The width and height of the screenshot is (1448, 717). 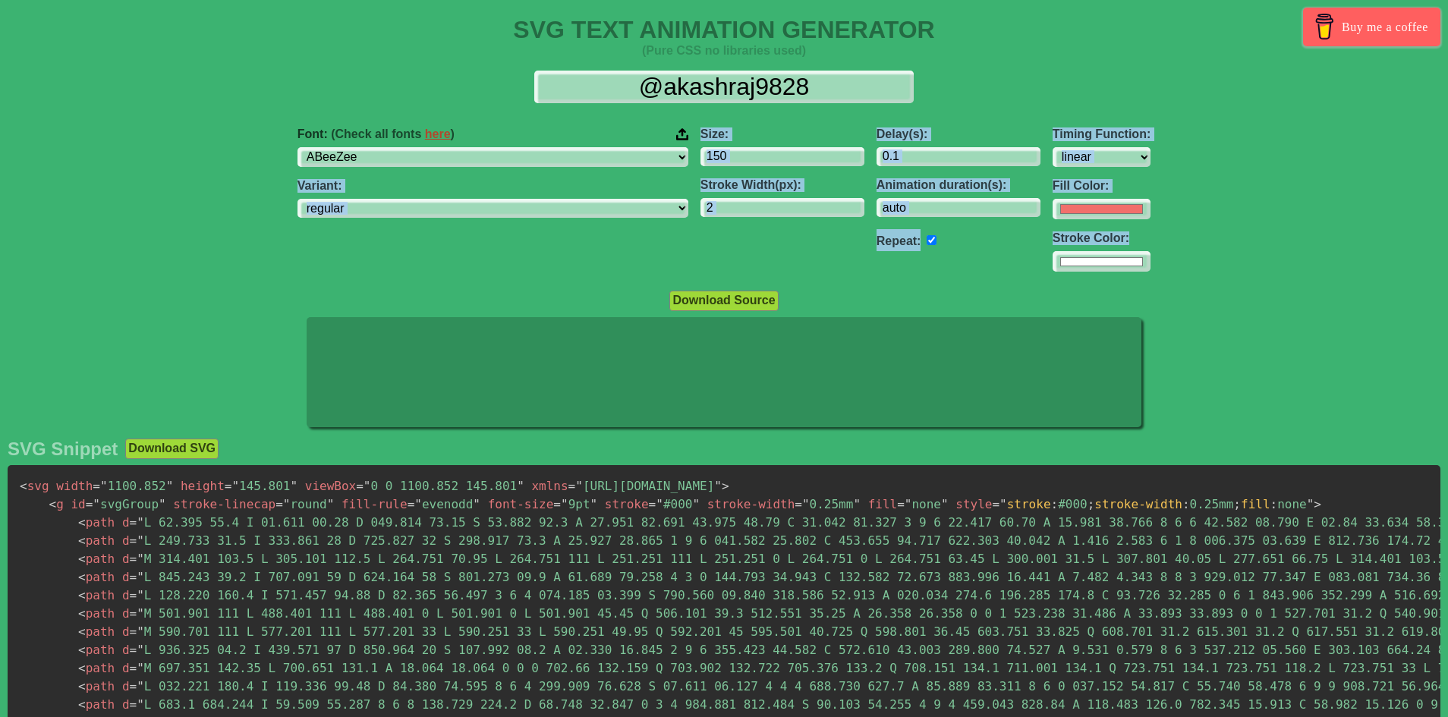 I want to click on span: stroke, so click(x=627, y=504).